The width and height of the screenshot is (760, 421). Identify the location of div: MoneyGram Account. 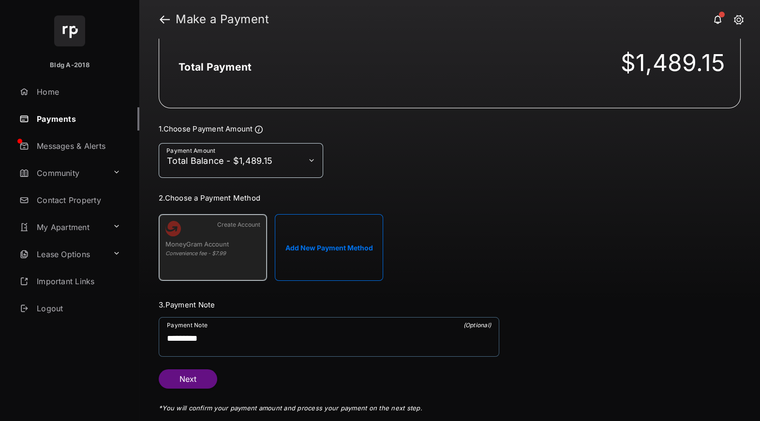
(213, 245).